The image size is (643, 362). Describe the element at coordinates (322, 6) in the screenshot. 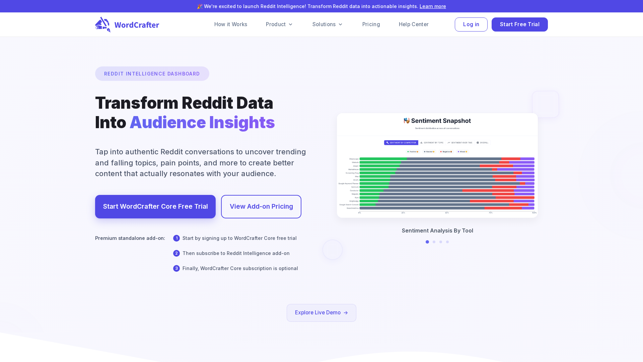

I see `p: 🎉 We're excited to launch Reddit Intelligence! Transform Reddit data into actionable insights.` at that location.